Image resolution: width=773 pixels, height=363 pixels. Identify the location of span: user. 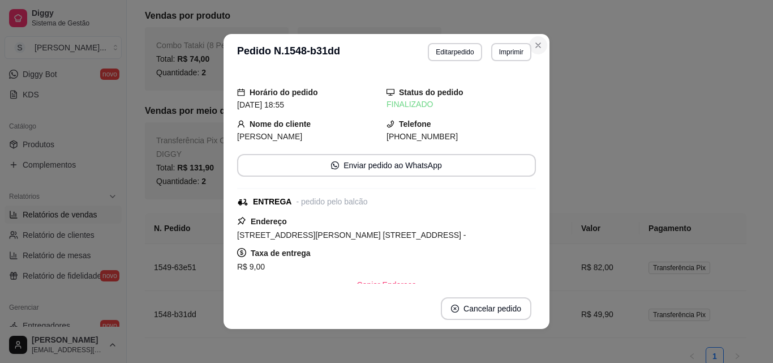
(241, 124).